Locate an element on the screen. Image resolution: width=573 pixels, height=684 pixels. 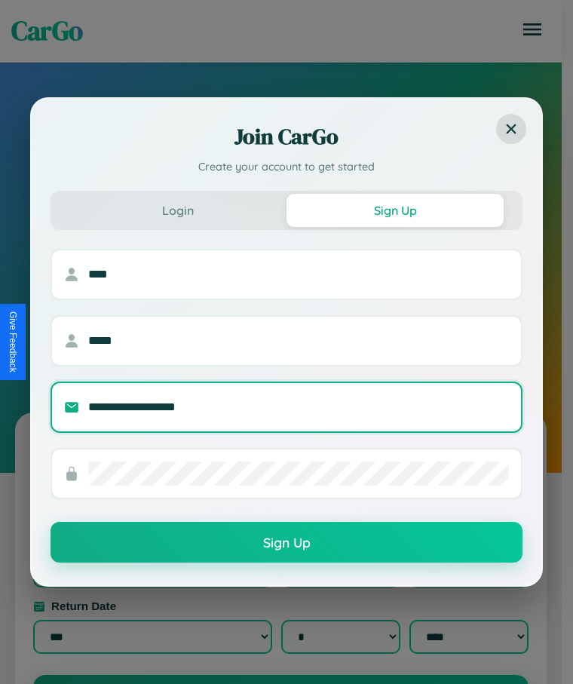
button: Login is located at coordinates (178, 210).